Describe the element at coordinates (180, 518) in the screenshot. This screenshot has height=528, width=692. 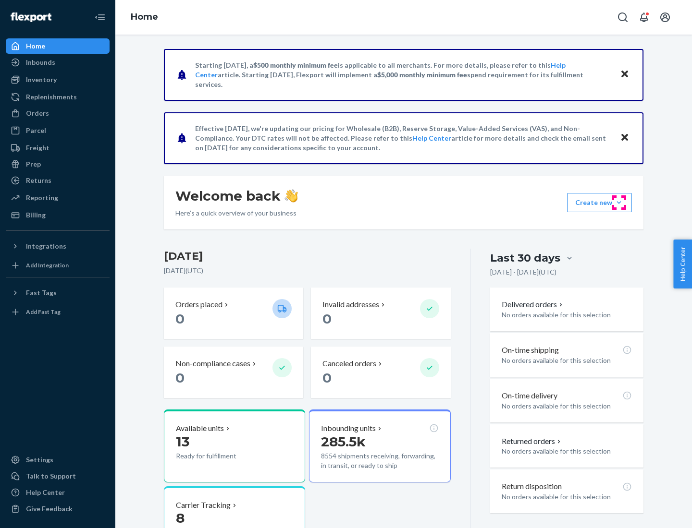
I see `span: 8` at that location.